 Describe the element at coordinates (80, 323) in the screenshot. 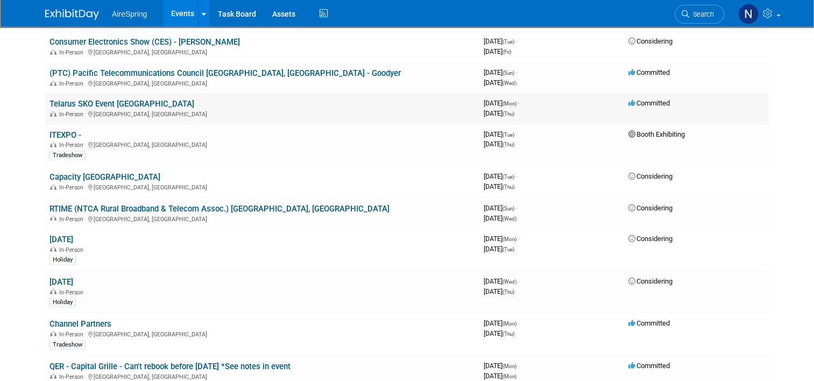

I see `a: Channel Partners` at that location.